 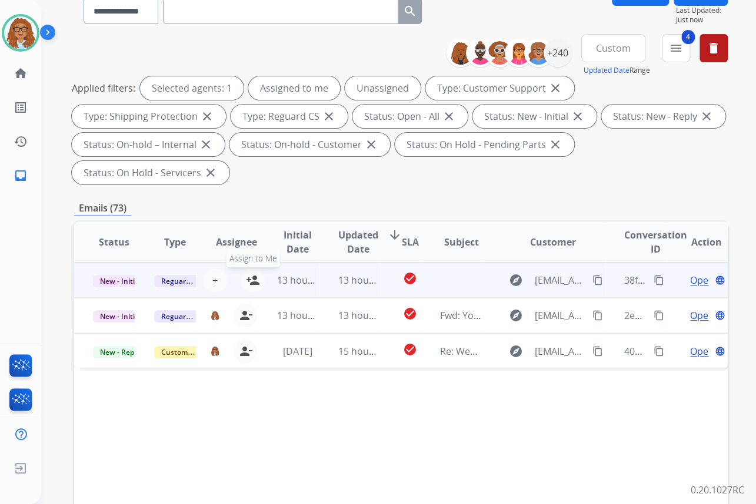 What do you see at coordinates (557, 53) in the screenshot?
I see `div: +240` at bounding box center [557, 53].